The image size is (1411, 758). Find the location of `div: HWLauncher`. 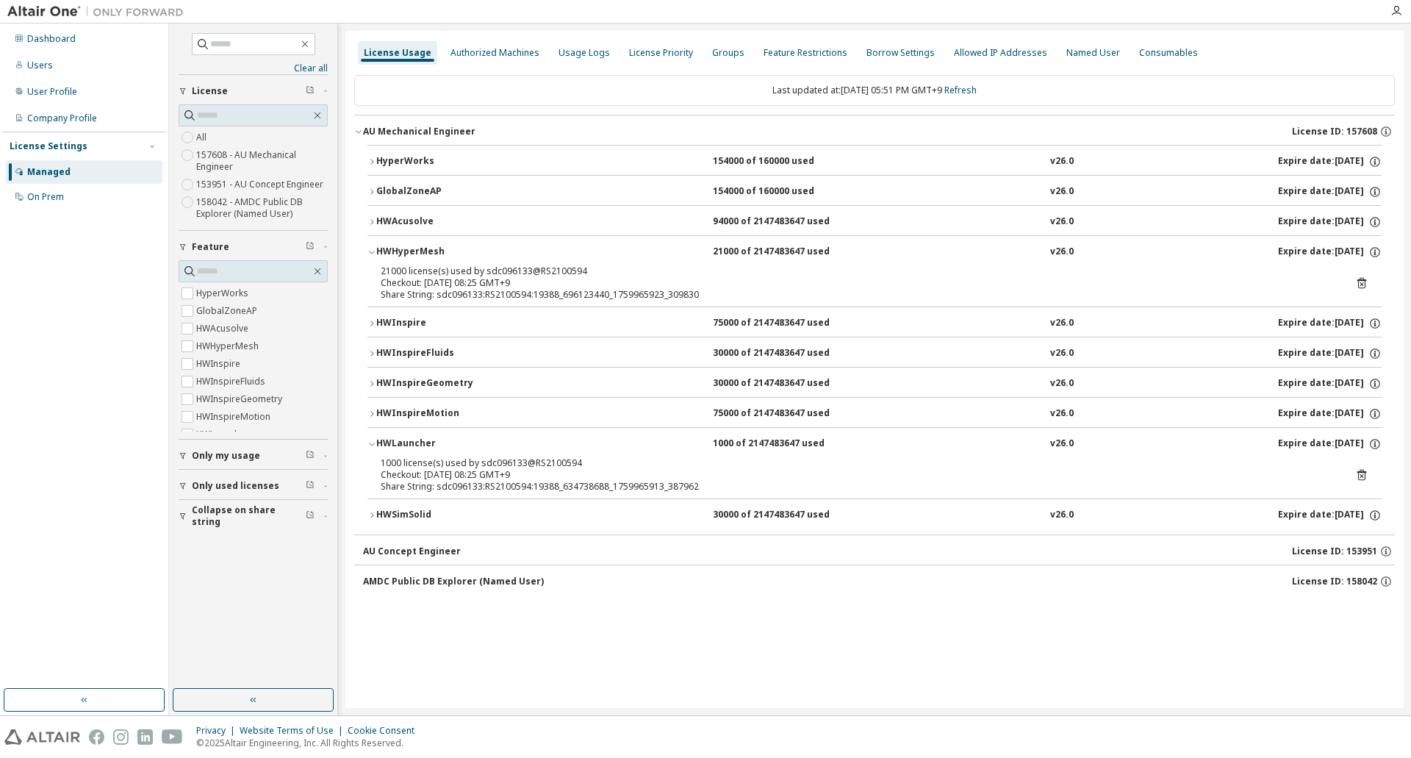

div: HWLauncher is located at coordinates (442, 444).